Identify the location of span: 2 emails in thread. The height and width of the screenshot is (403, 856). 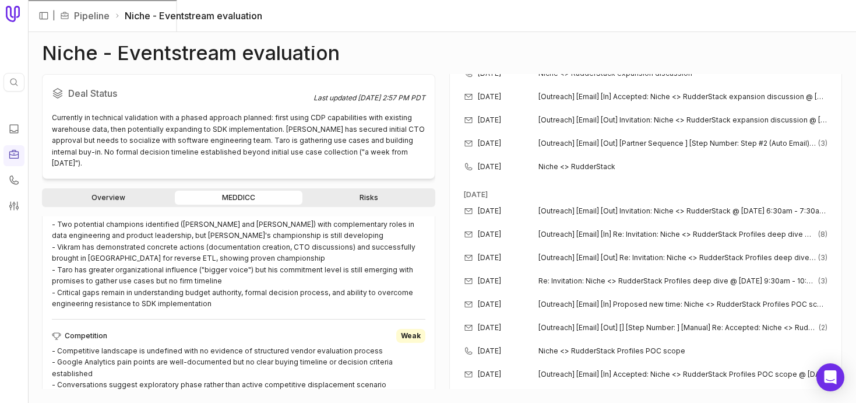
(823, 328).